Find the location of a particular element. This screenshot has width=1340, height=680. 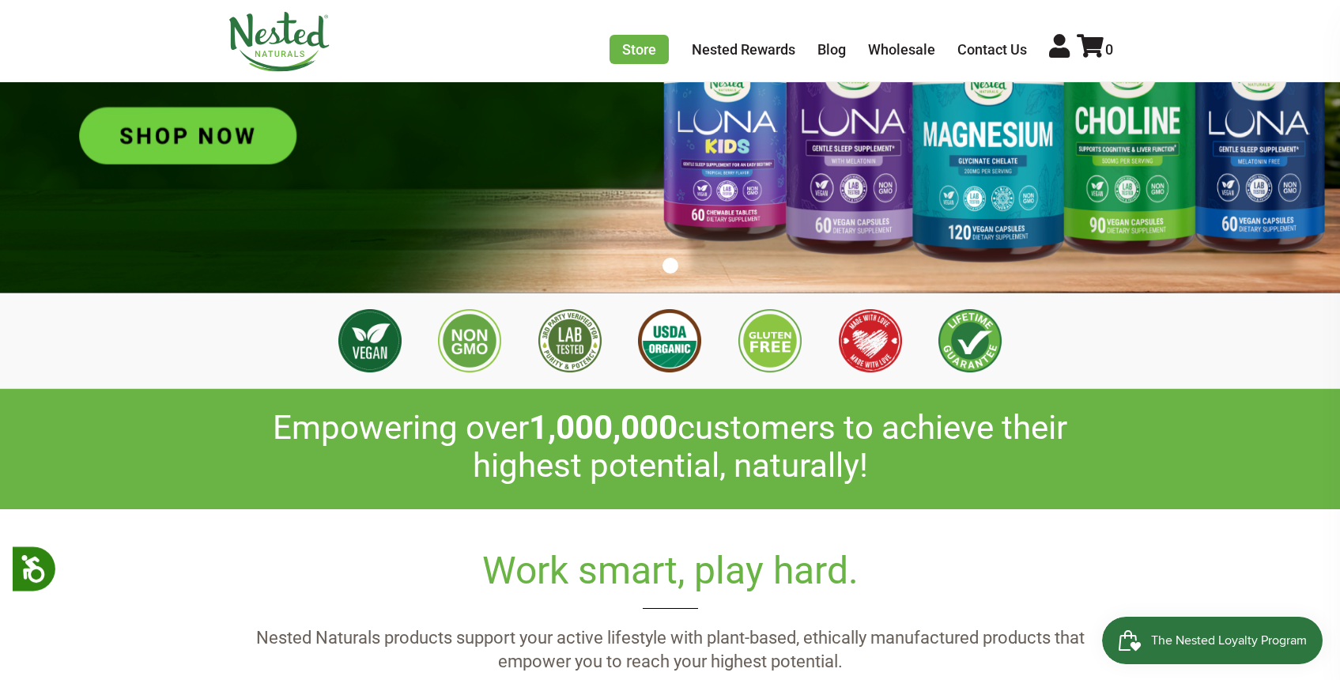

img: Nested Naturals is located at coordinates (279, 42).